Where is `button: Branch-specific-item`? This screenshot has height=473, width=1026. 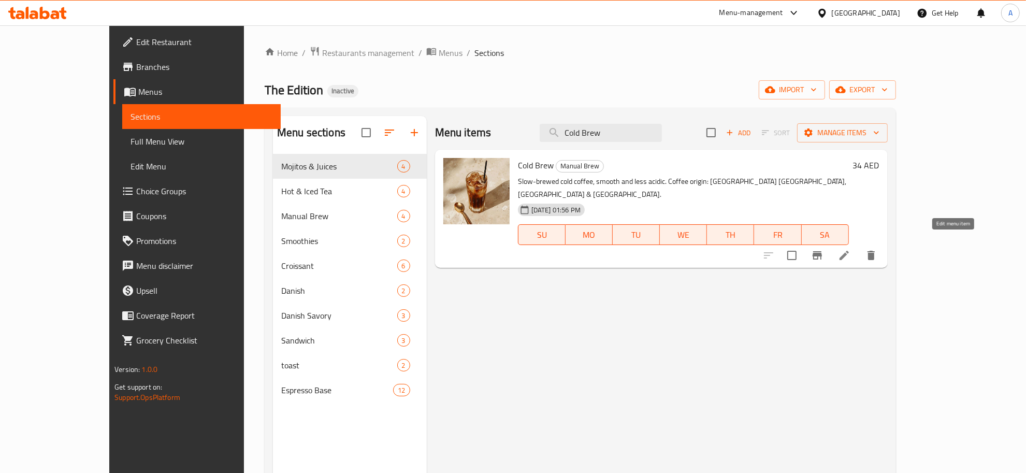
button: Branch-specific-item is located at coordinates (817, 255).